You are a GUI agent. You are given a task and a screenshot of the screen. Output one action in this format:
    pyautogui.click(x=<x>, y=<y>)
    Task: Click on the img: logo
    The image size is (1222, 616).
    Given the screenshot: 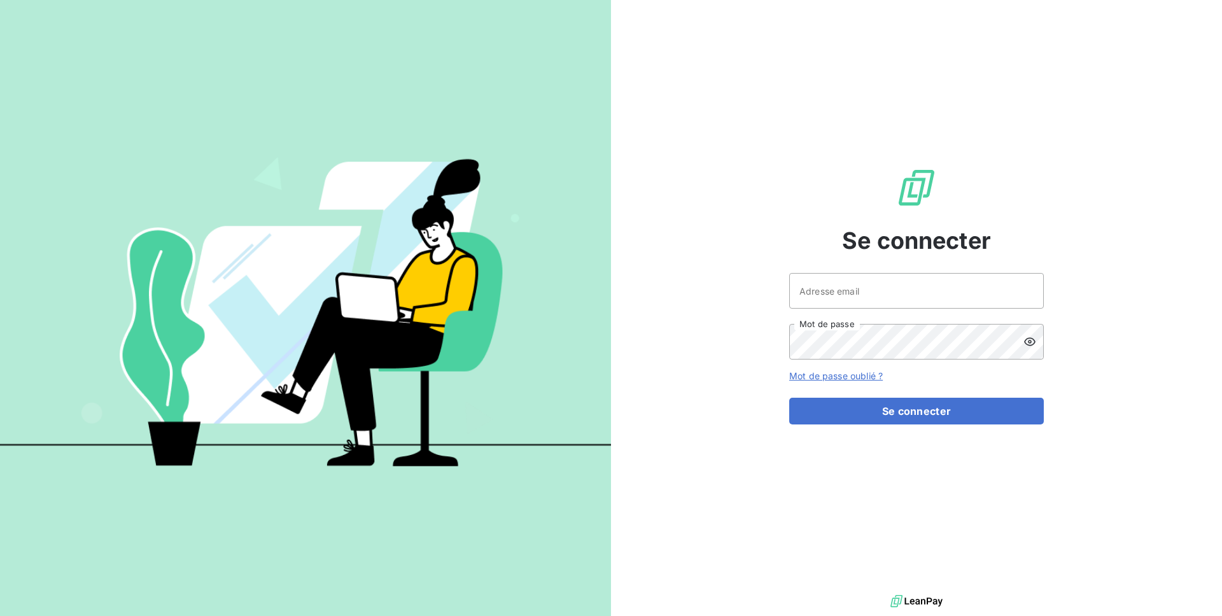 What is the action you would take?
    pyautogui.click(x=916, y=601)
    